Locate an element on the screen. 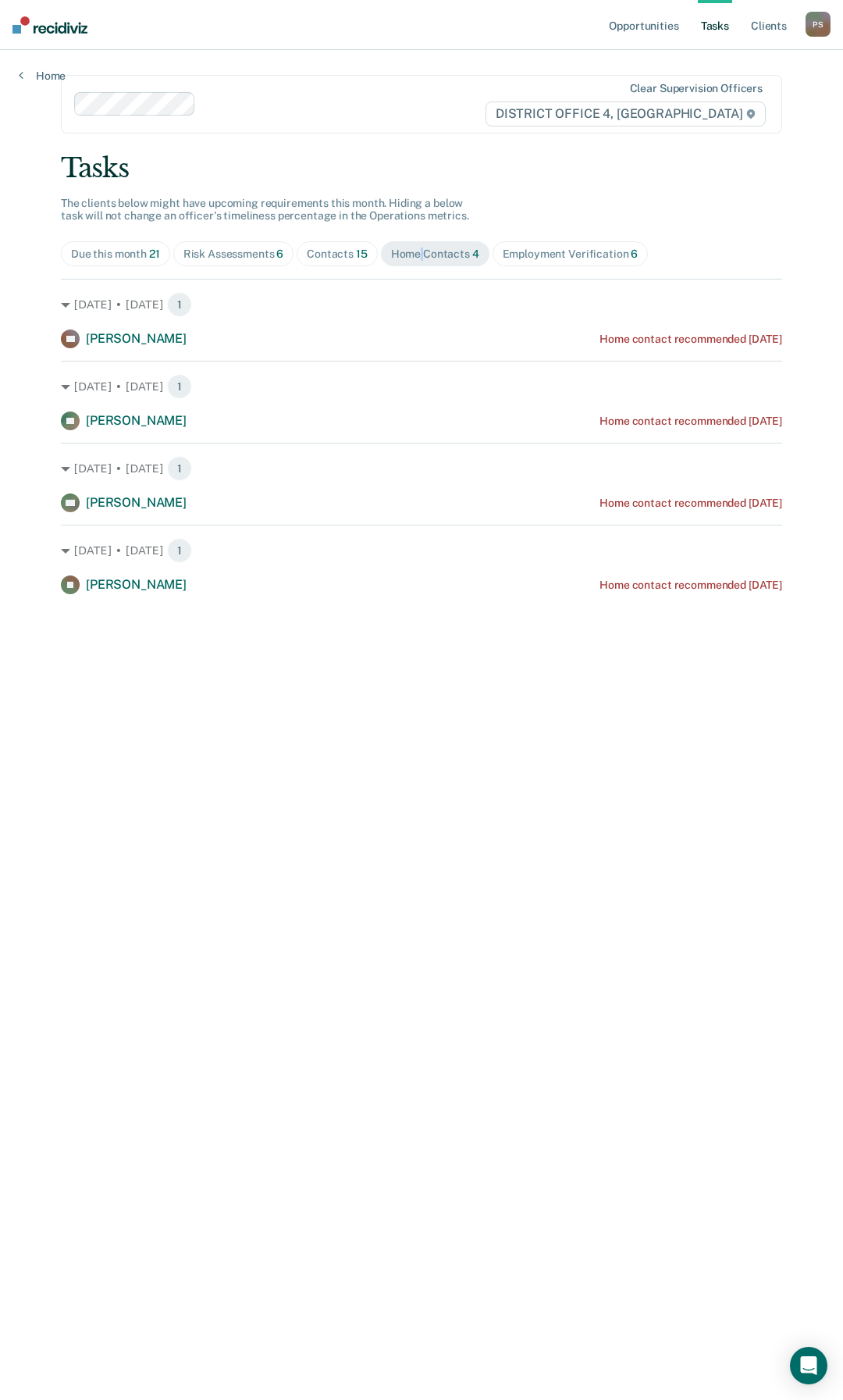  span: 15 is located at coordinates (361, 254).